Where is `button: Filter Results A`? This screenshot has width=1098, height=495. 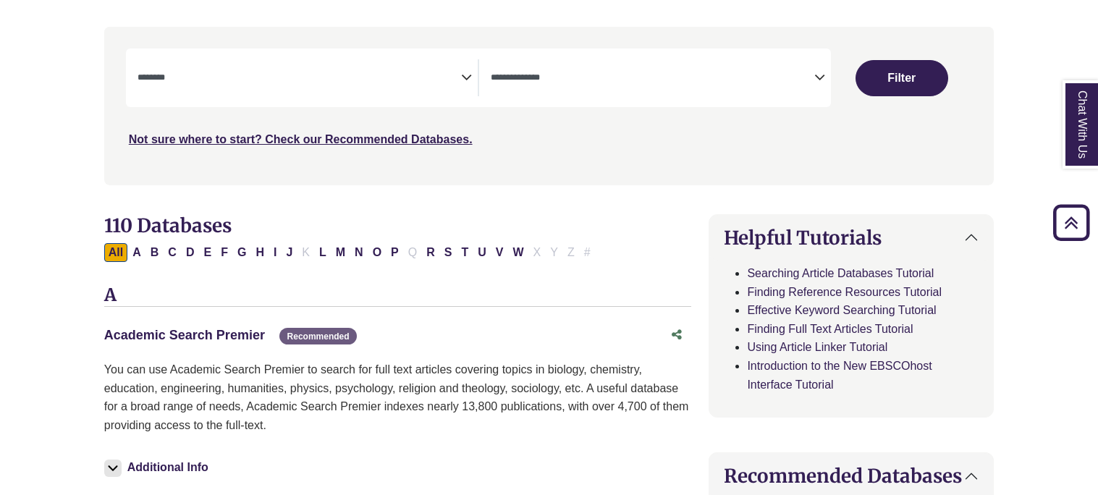 button: Filter Results A is located at coordinates (137, 253).